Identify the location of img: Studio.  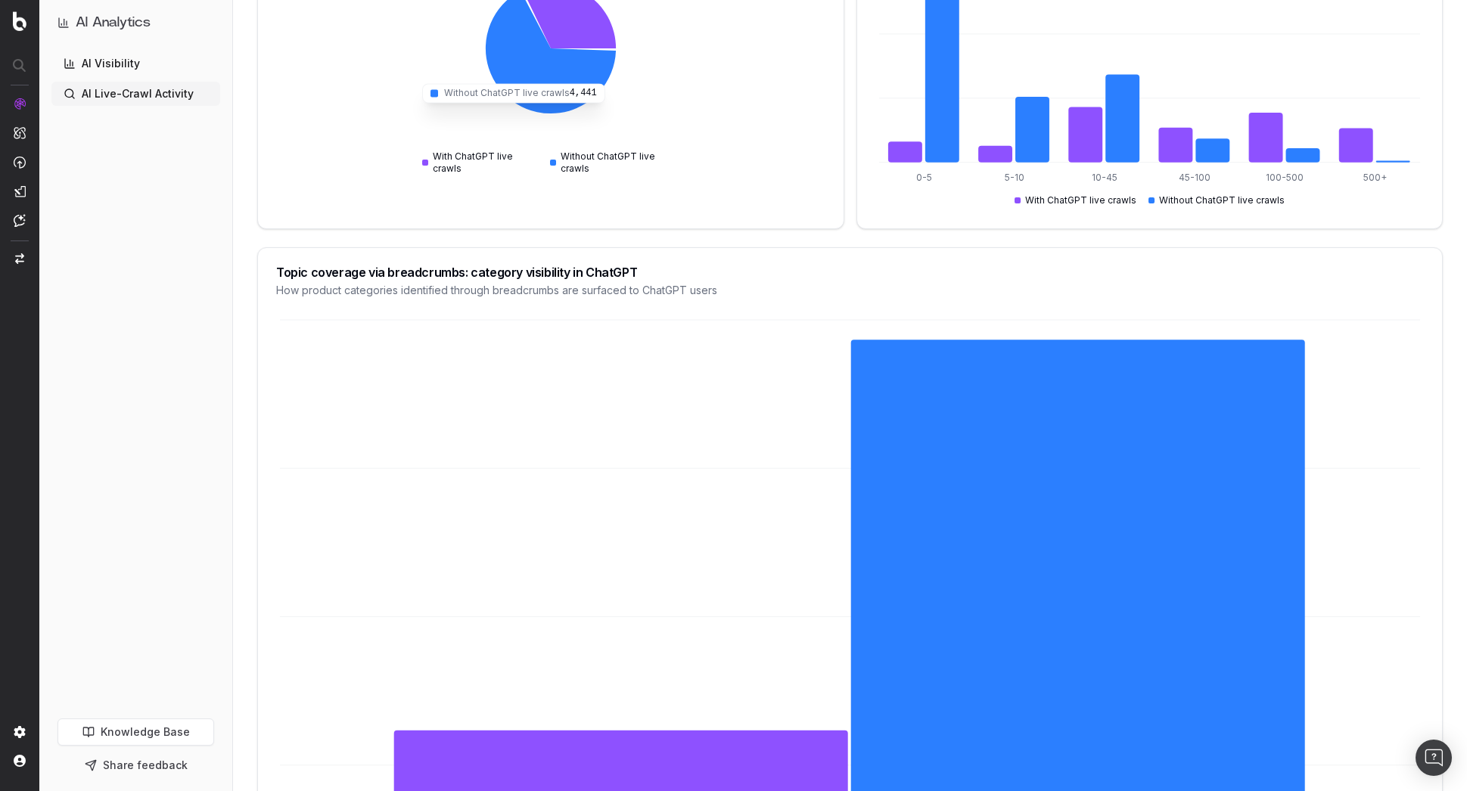
(20, 191).